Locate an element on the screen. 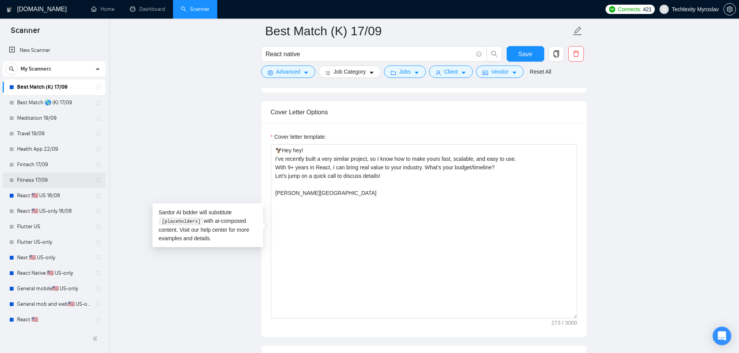 Image resolution: width=739 pixels, height=353 pixels. div: Cover Letter Options is located at coordinates (424, 112).